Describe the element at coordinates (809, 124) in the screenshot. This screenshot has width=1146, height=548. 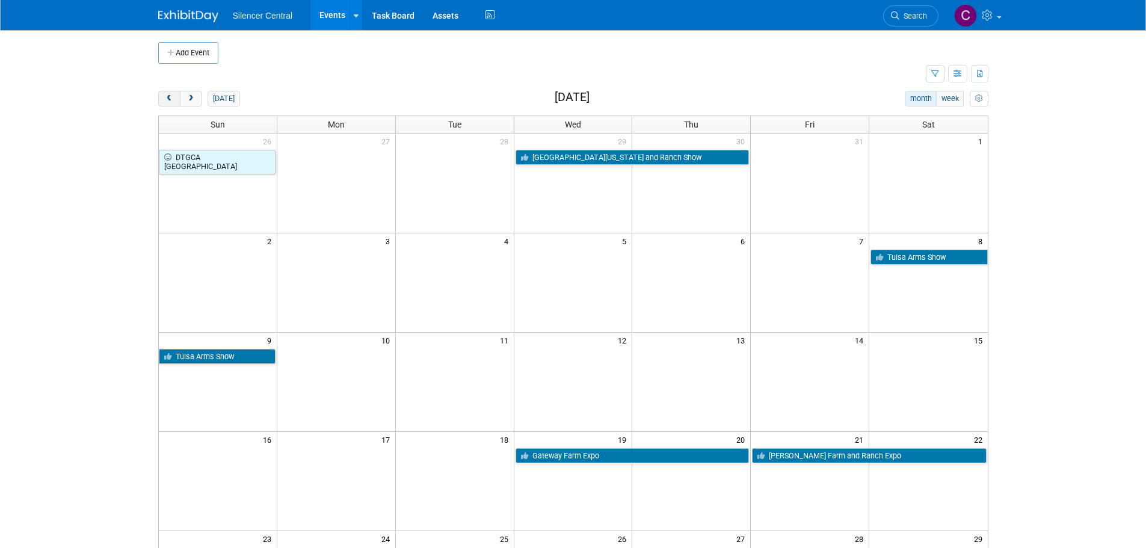
I see `span: Fri` at that location.